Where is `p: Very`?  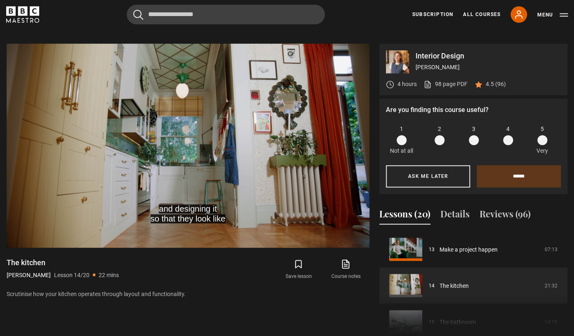 p: Very is located at coordinates (541, 151).